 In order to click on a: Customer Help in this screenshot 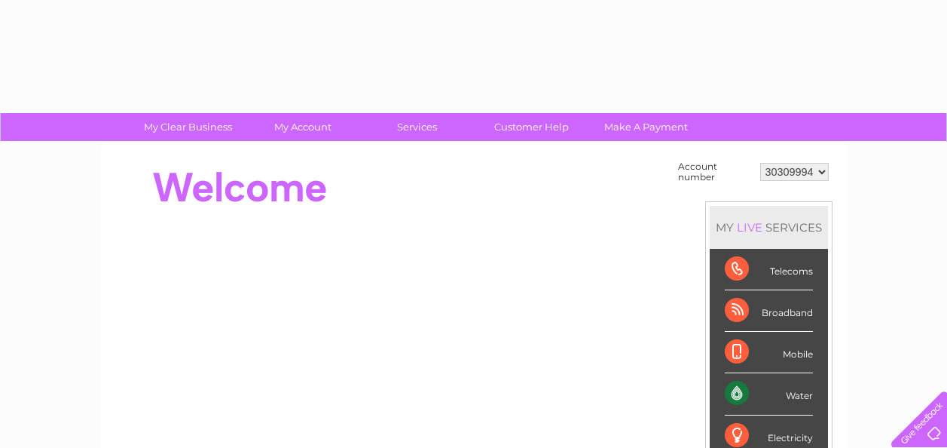, I will do `click(531, 127)`.